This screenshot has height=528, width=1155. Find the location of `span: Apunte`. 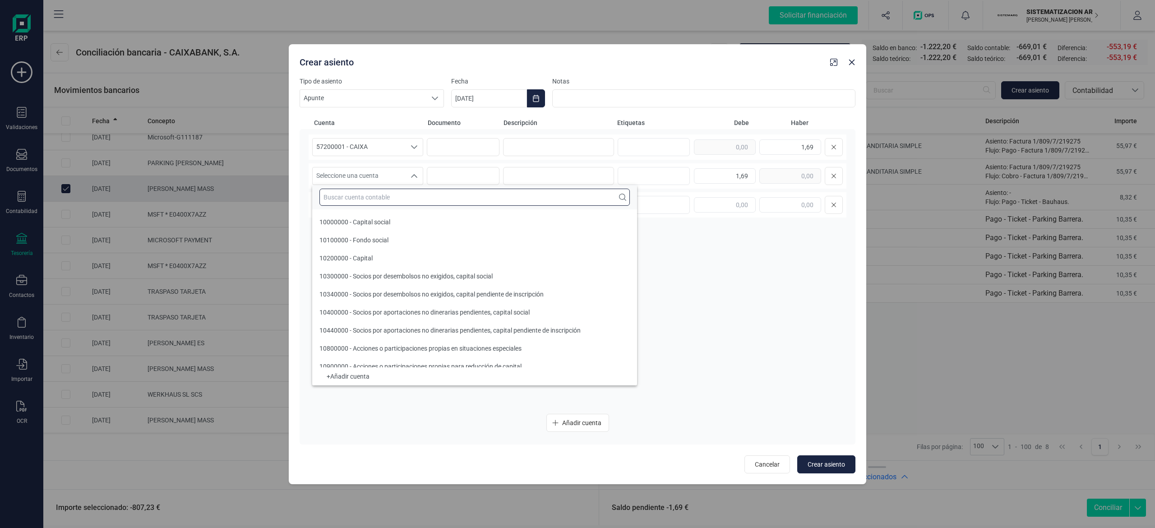

span: Apunte is located at coordinates (363, 98).